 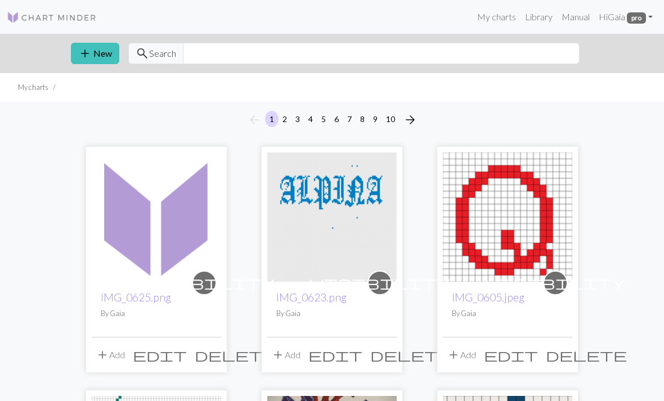 I want to click on button: 10, so click(x=391, y=119).